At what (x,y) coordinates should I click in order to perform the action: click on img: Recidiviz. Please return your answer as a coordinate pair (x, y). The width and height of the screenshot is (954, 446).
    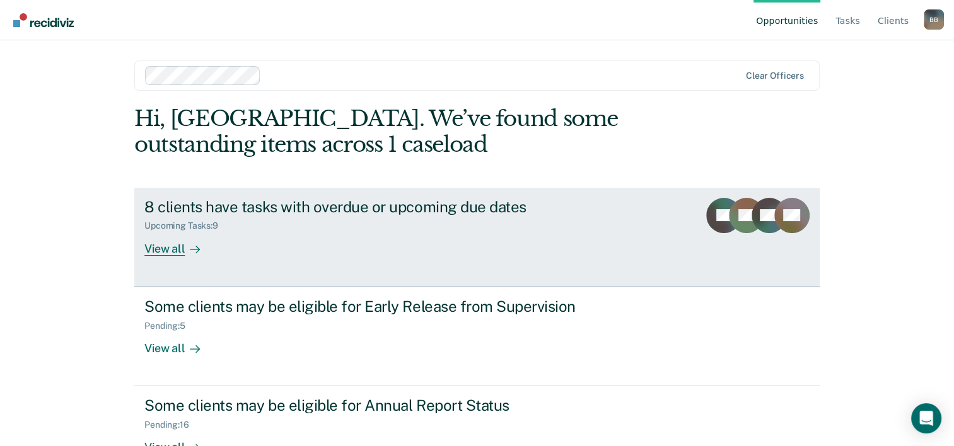
    Looking at the image, I should click on (43, 20).